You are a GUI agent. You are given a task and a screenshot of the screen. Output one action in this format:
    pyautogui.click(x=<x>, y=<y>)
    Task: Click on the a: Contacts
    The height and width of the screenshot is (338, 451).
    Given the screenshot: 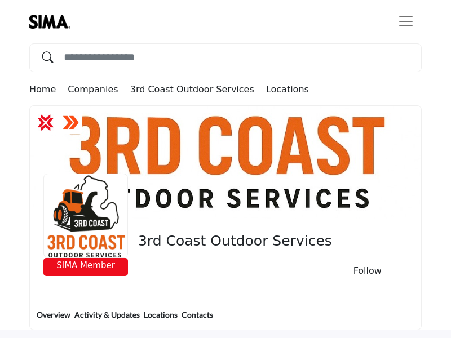 What is the action you would take?
    pyautogui.click(x=197, y=319)
    